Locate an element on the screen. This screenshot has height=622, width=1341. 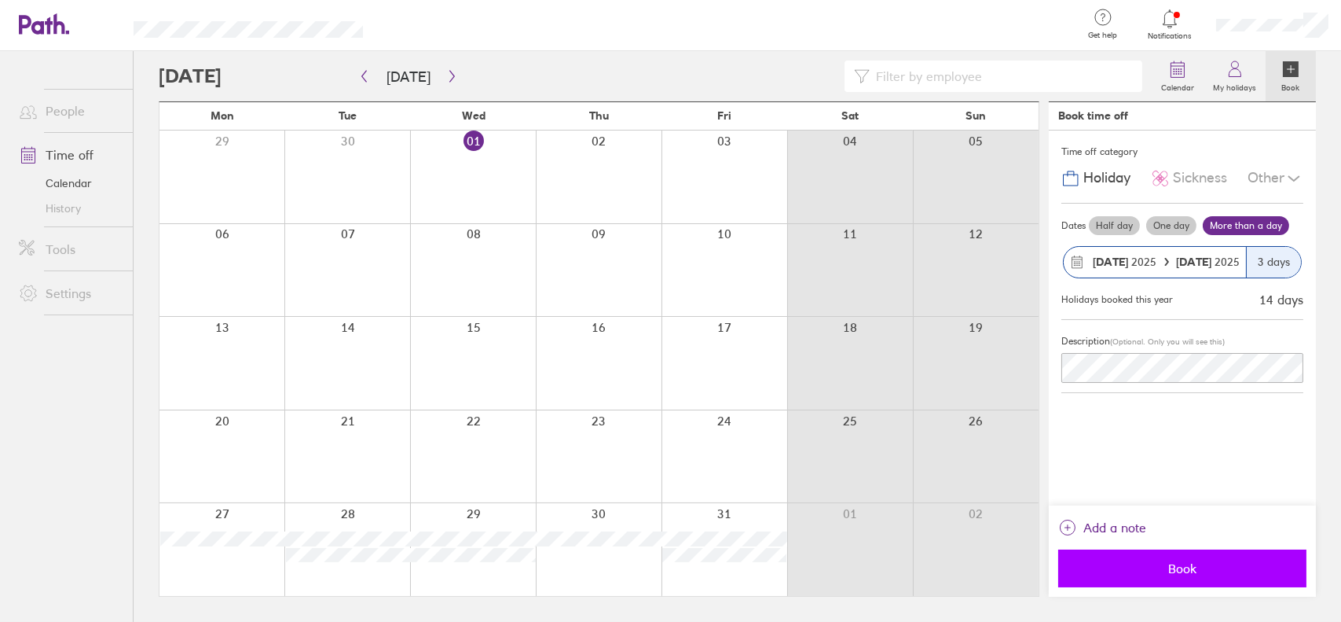
span: Dates is located at coordinates (1074, 226).